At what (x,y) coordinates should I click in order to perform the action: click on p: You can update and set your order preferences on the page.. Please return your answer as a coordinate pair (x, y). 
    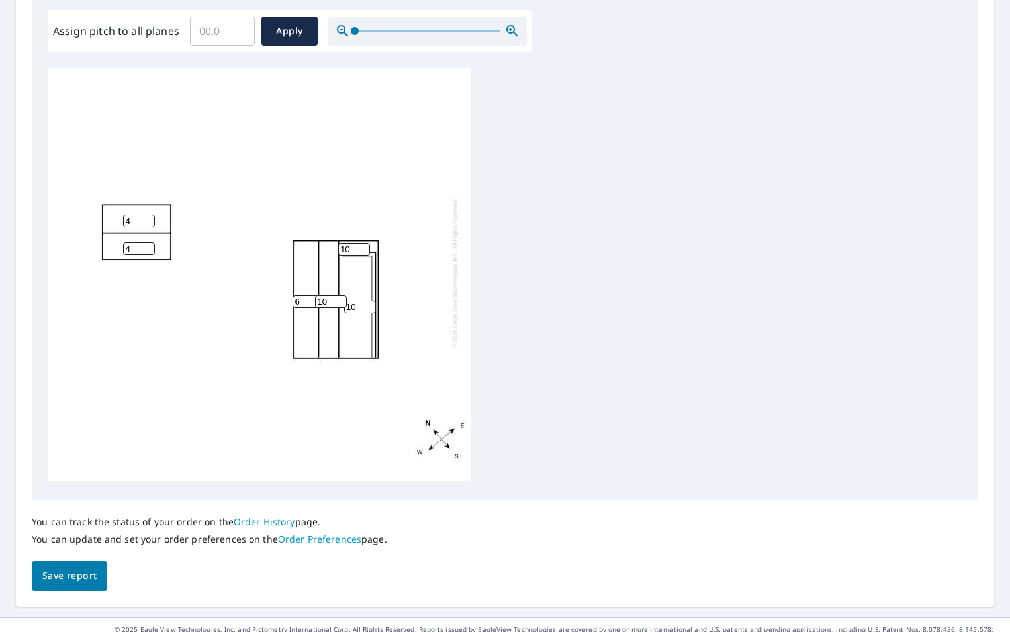
    Looking at the image, I should click on (209, 539).